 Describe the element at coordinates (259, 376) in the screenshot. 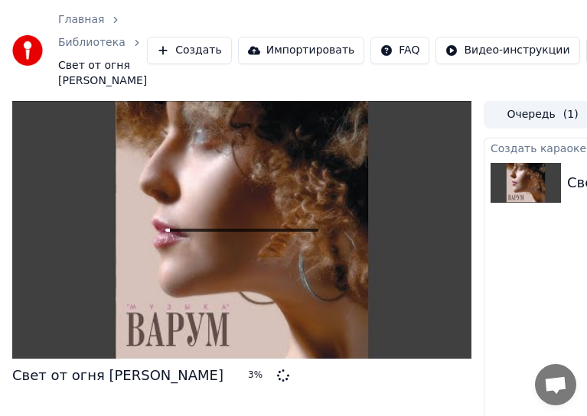

I see `div: 3 %` at that location.